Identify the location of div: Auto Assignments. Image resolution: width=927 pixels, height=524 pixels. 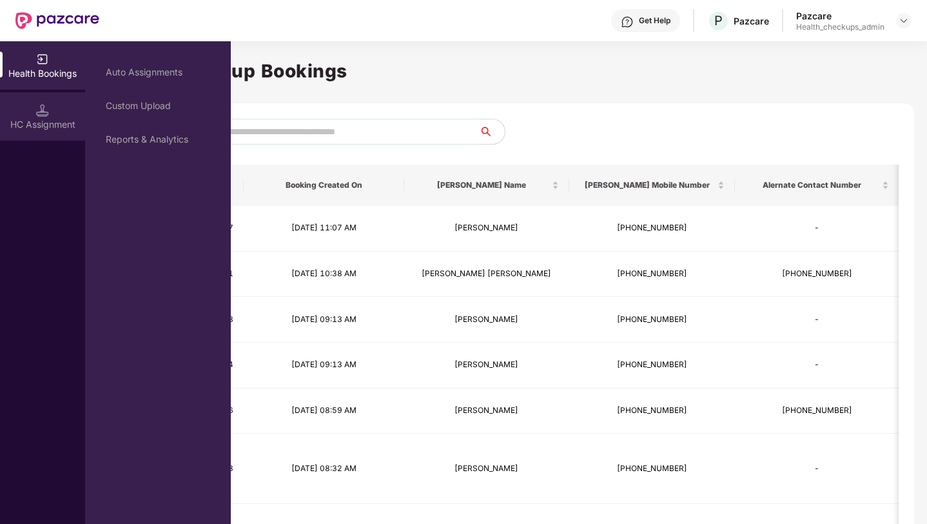
(158, 72).